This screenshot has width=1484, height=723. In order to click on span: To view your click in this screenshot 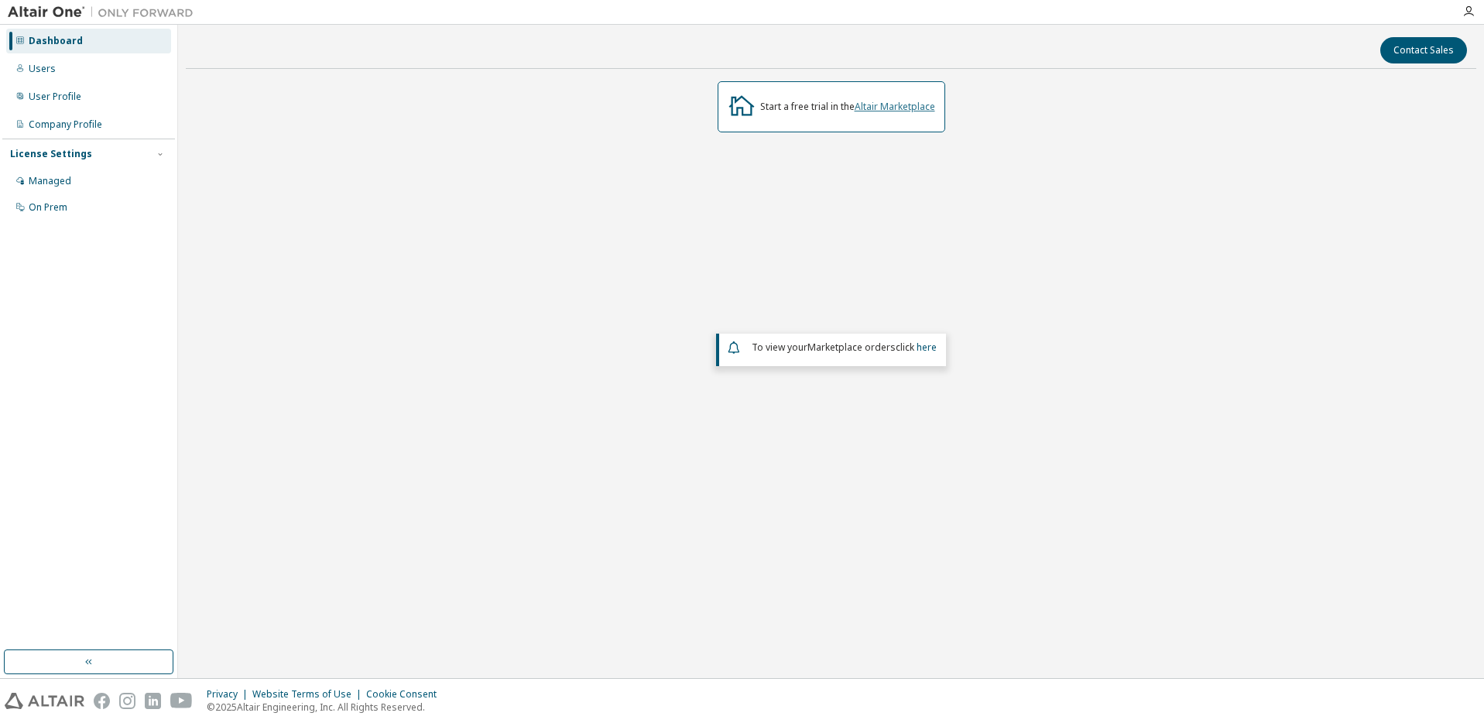, I will do `click(844, 347)`.